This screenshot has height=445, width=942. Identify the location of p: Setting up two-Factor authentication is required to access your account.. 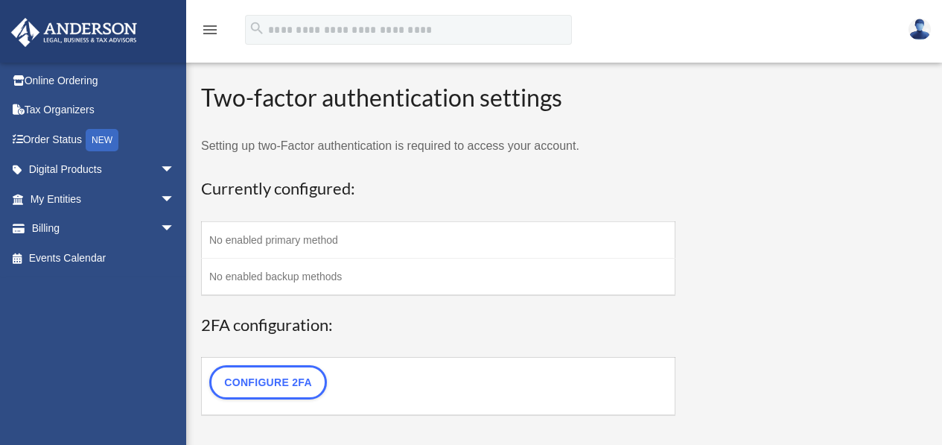
(438, 146).